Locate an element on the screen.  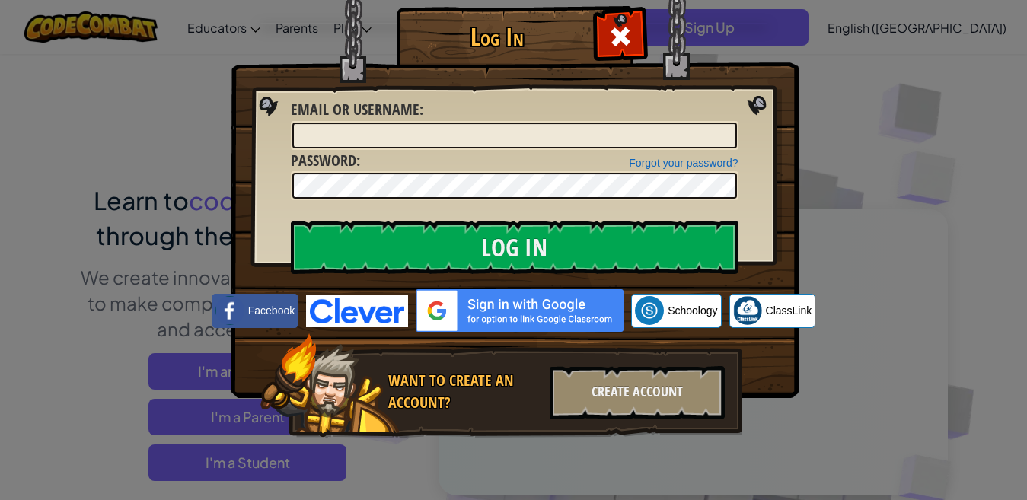
span: Password is located at coordinates (324, 160).